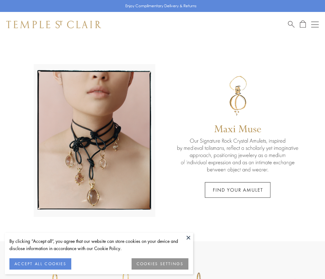 This screenshot has width=325, height=279. I want to click on img: Temple St. Clair, so click(54, 25).